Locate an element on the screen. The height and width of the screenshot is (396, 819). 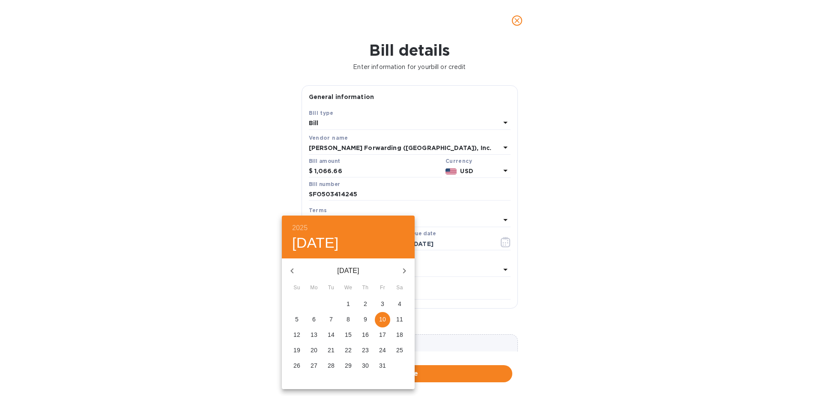
p: 21 is located at coordinates (331, 350).